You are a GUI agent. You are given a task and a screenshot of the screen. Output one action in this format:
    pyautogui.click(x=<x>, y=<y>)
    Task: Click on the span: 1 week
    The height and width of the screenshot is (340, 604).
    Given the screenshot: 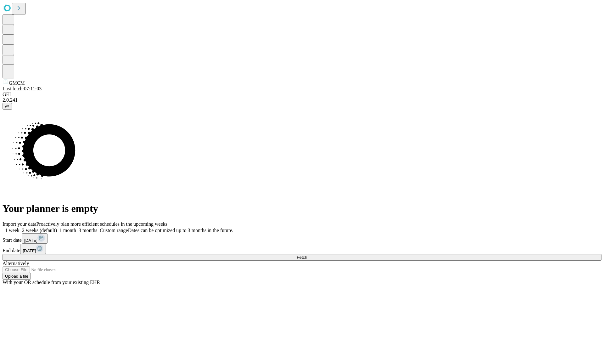 What is the action you would take?
    pyautogui.click(x=12, y=230)
    